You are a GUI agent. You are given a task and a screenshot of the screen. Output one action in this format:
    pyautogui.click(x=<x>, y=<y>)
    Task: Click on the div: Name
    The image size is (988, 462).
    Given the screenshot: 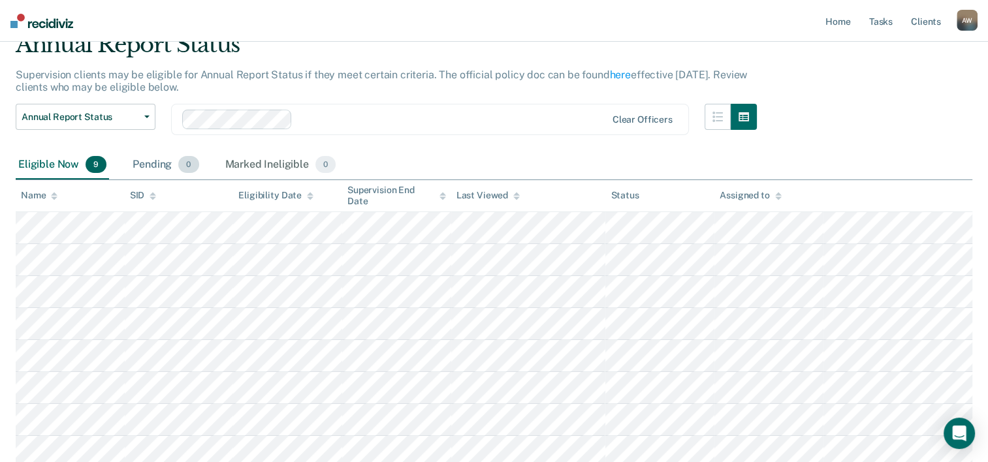 What is the action you would take?
    pyautogui.click(x=39, y=195)
    